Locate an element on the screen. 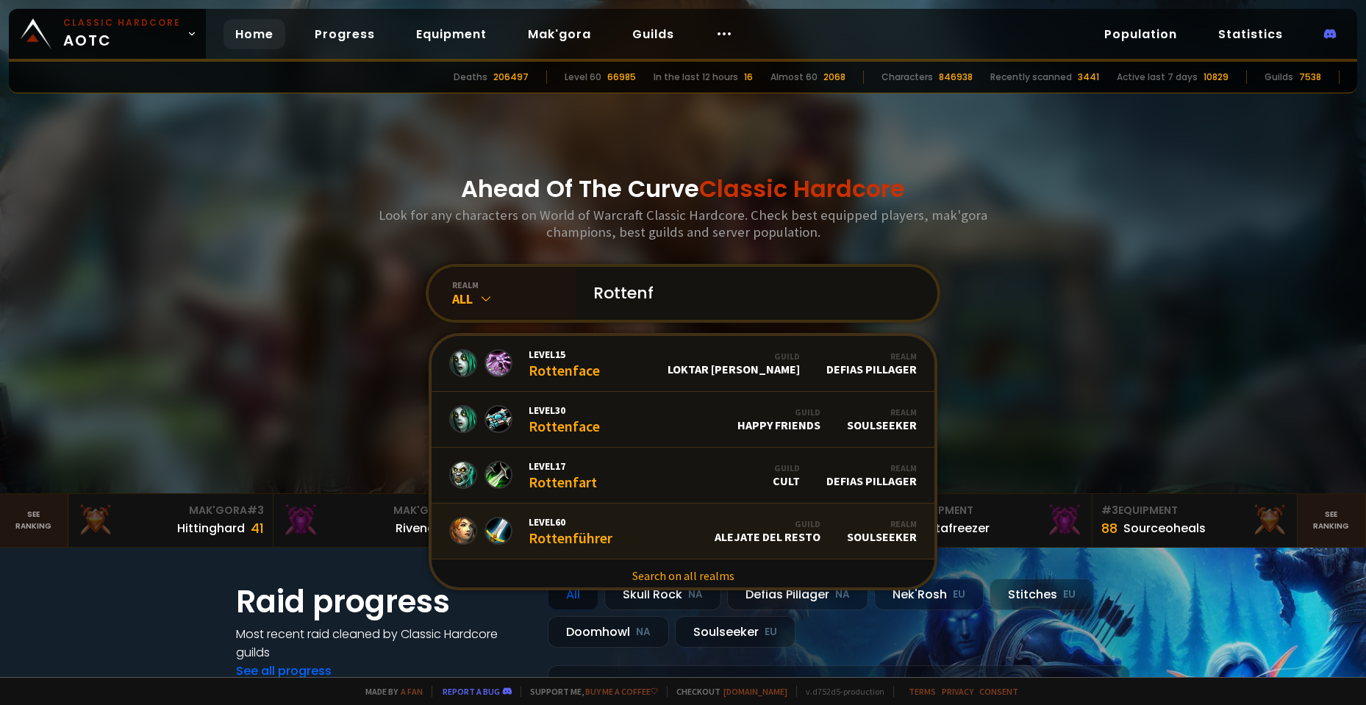  a: Report a bug is located at coordinates (471, 691).